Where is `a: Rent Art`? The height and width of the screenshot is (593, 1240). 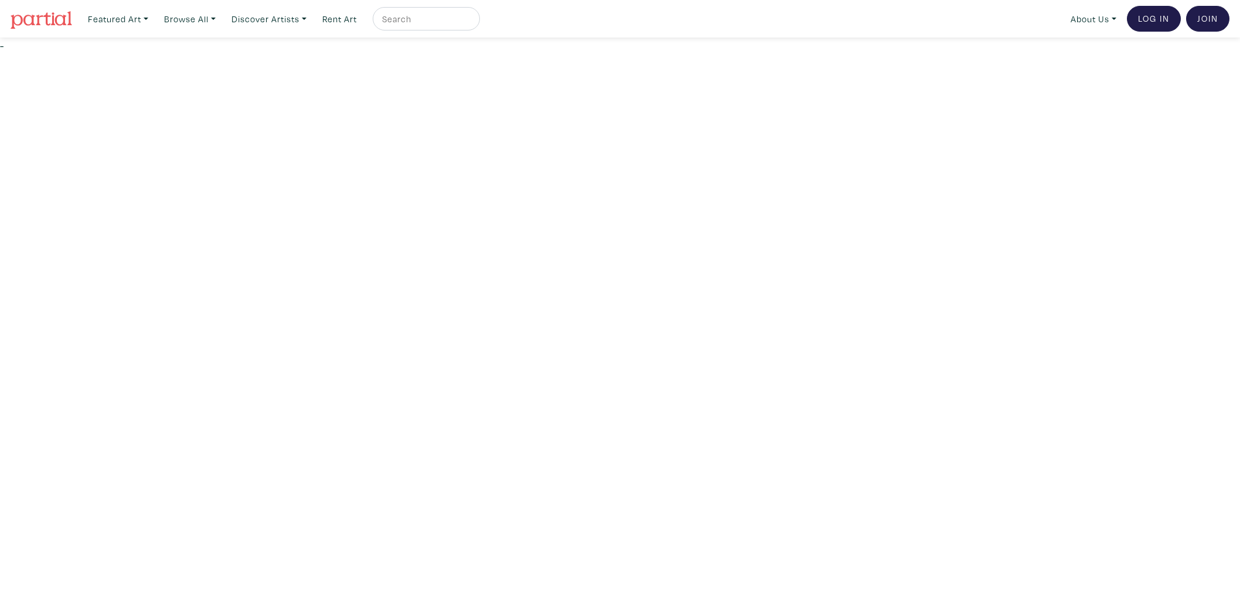
a: Rent Art is located at coordinates (339, 19).